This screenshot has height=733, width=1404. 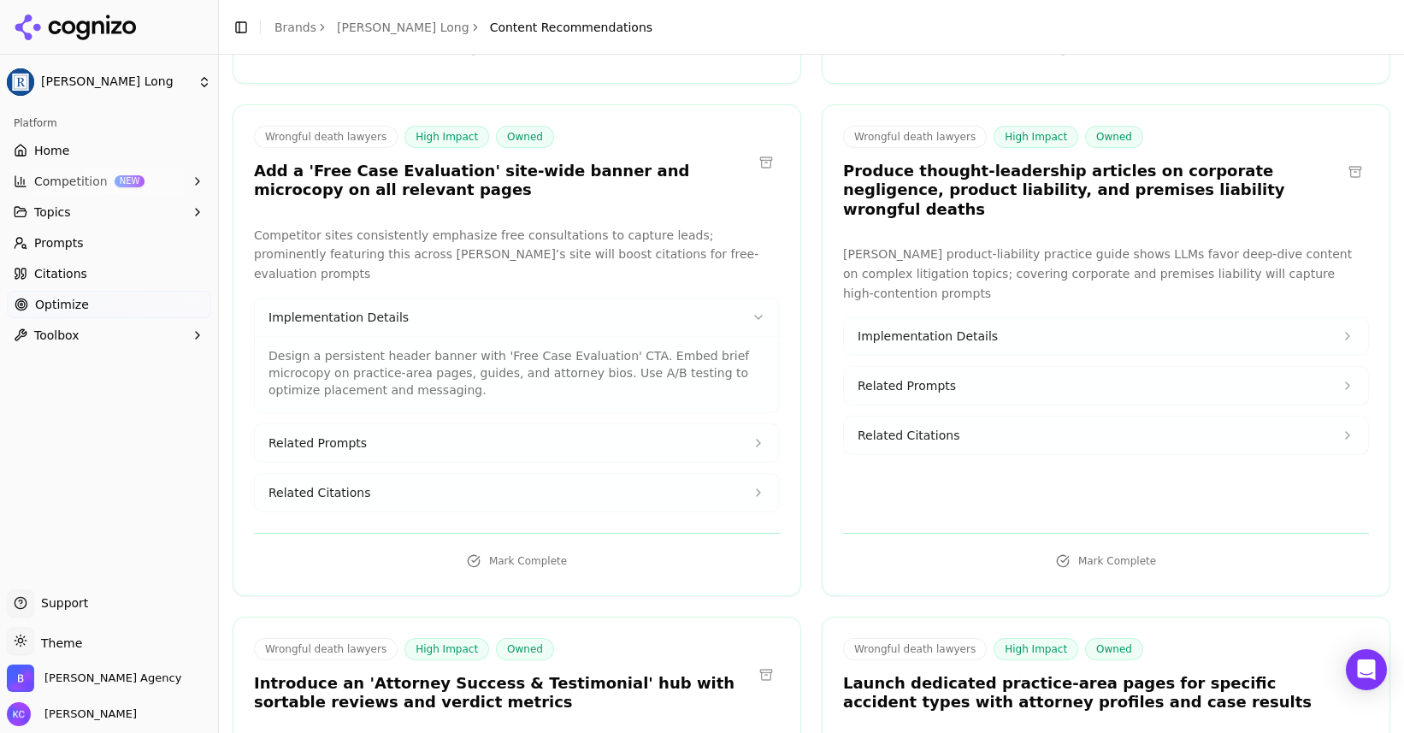 I want to click on span: Content Recommendations, so click(x=571, y=27).